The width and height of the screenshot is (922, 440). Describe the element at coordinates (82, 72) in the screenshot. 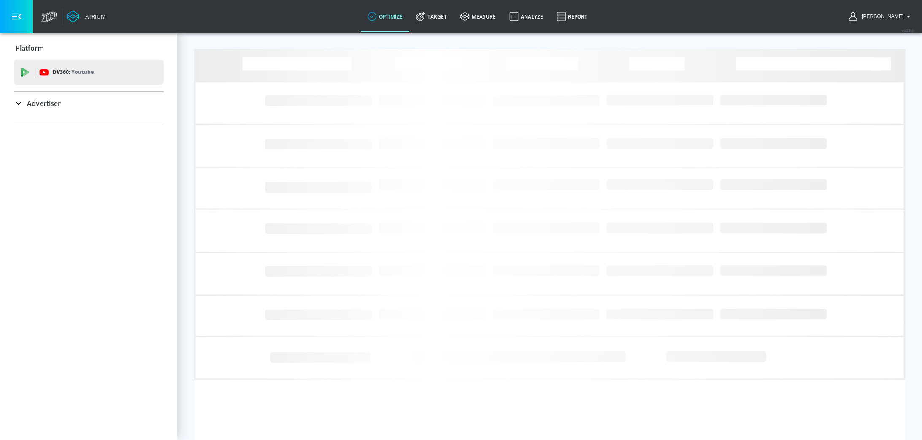

I see `p: Youtube` at that location.